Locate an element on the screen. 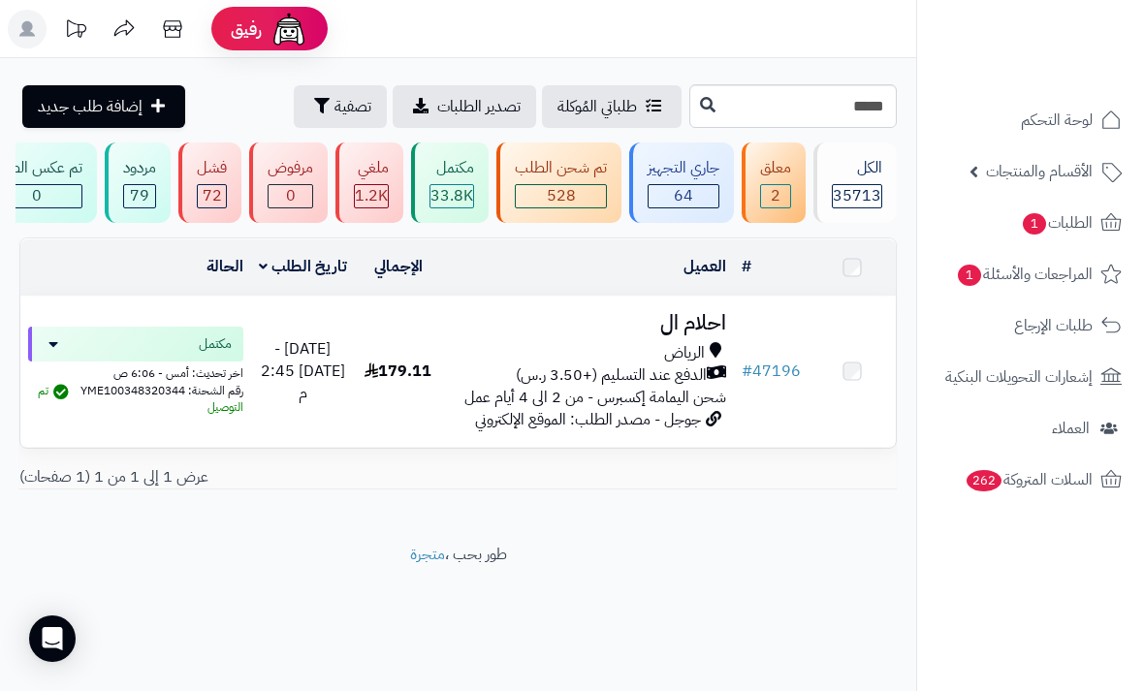 The width and height of the screenshot is (1144, 691). a: العملاء is located at coordinates (1031, 429).